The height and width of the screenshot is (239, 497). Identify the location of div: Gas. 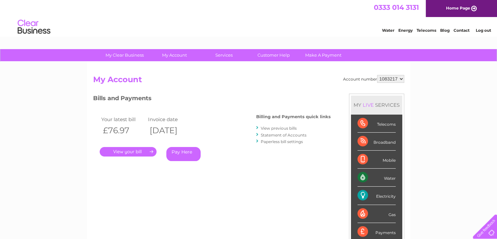
(377, 214).